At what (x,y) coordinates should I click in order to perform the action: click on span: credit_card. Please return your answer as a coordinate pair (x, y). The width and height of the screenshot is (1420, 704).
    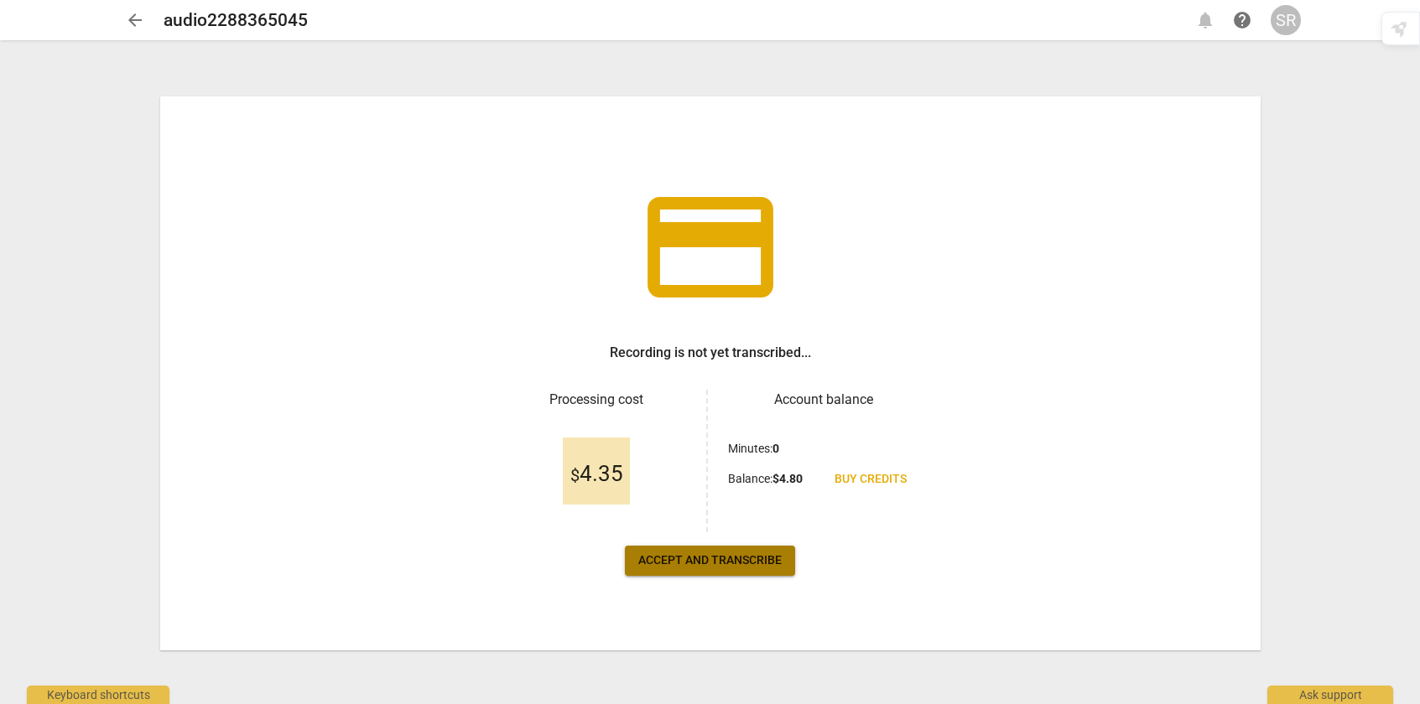
    Looking at the image, I should click on (710, 247).